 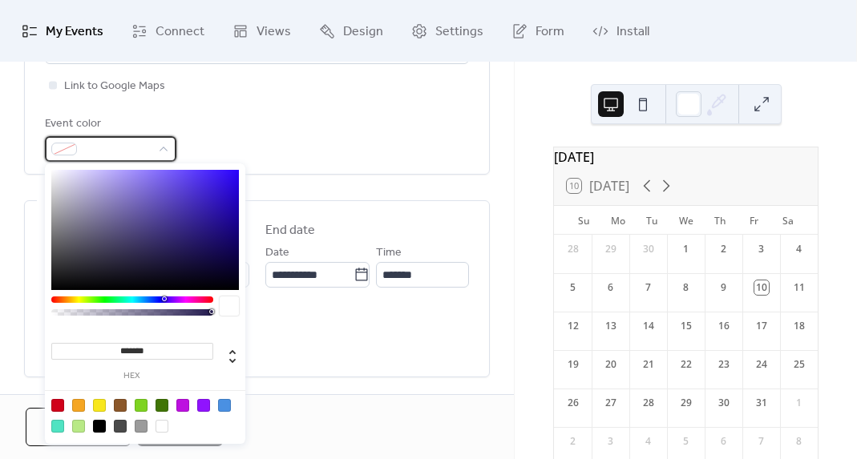 I want to click on div: Sa, so click(x=788, y=220).